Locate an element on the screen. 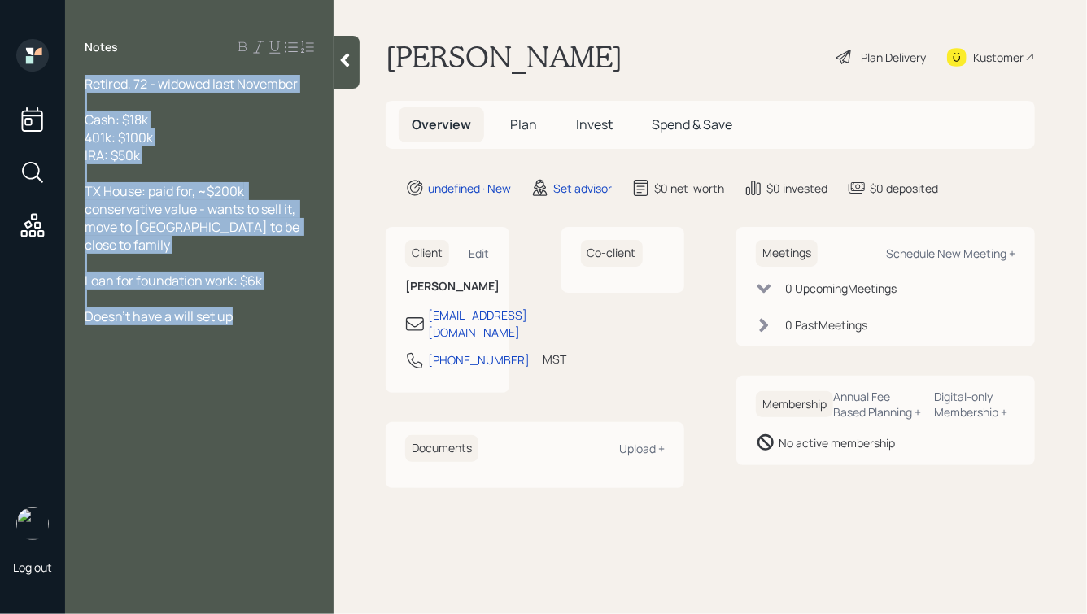 The height and width of the screenshot is (614, 1087). div: Edit is located at coordinates (479, 253).